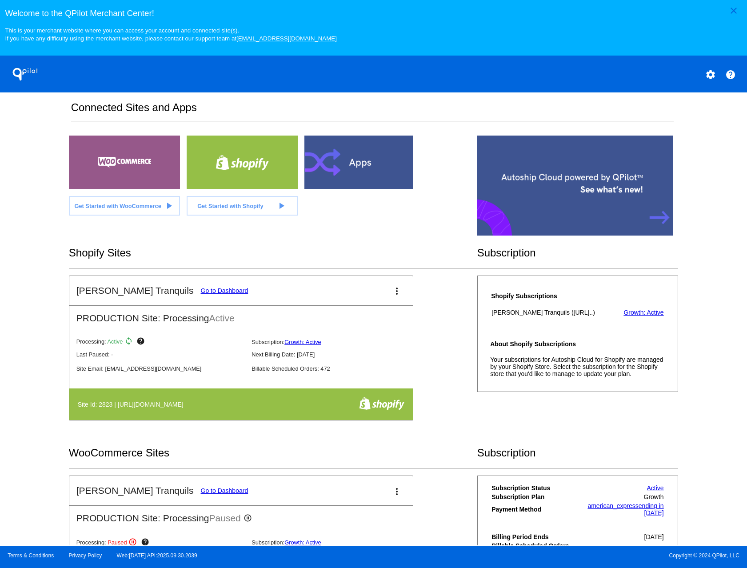 The height and width of the screenshot is (568, 747). What do you see at coordinates (381, 403) in the screenshot?
I see `img: f8a94bdc-cb89-4d40-bdcd-a0261eff8977` at bounding box center [381, 403].